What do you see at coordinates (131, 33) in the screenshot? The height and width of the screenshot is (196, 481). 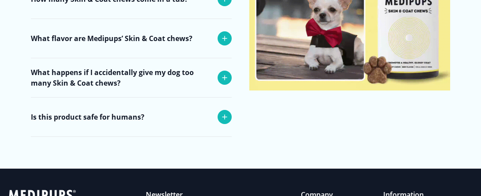 I see `div: Each tub contains 30 chews.` at bounding box center [131, 33].